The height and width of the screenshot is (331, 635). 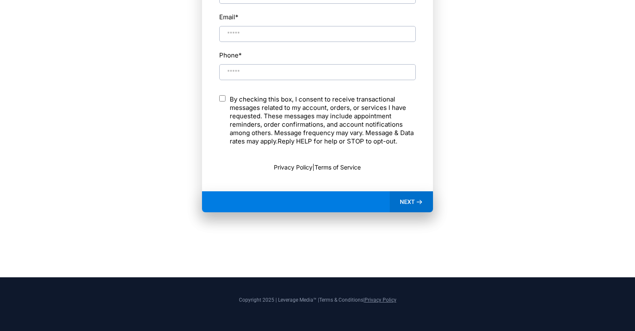 What do you see at coordinates (341, 300) in the screenshot?
I see `a: Terms & Conditions` at bounding box center [341, 300].